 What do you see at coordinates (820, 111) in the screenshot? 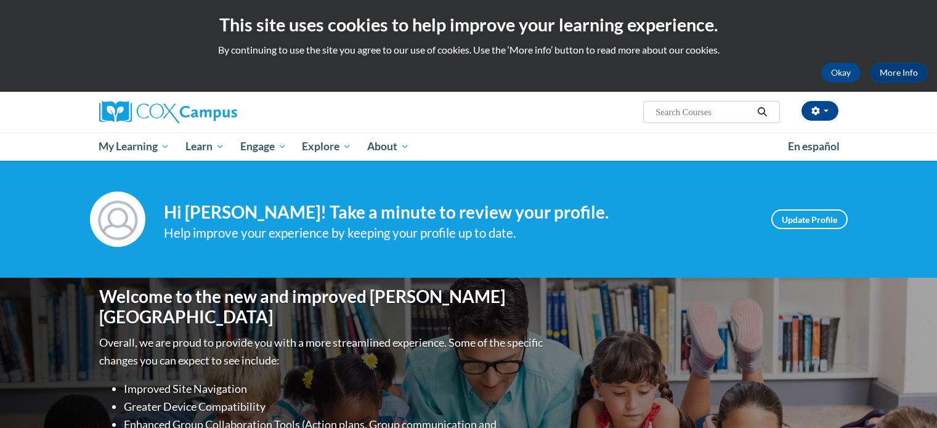
I see `button: Account Settings` at bounding box center [820, 111].